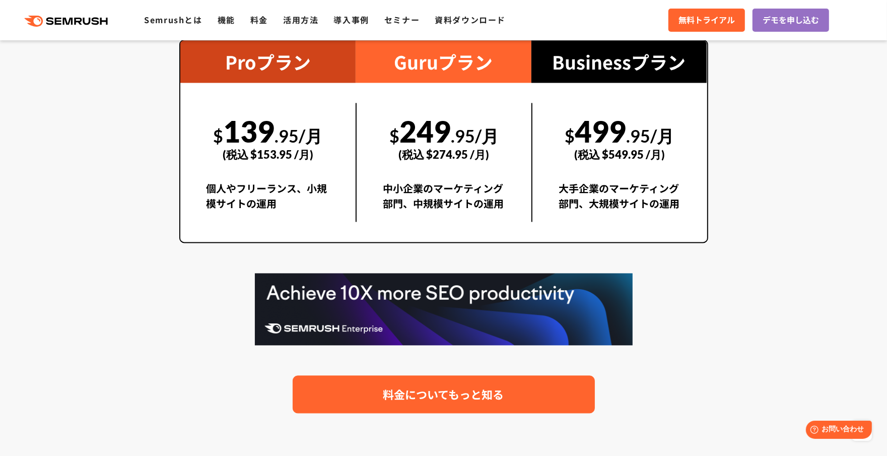  Describe the element at coordinates (619, 137) in the screenshot. I see `div: 499` at that location.